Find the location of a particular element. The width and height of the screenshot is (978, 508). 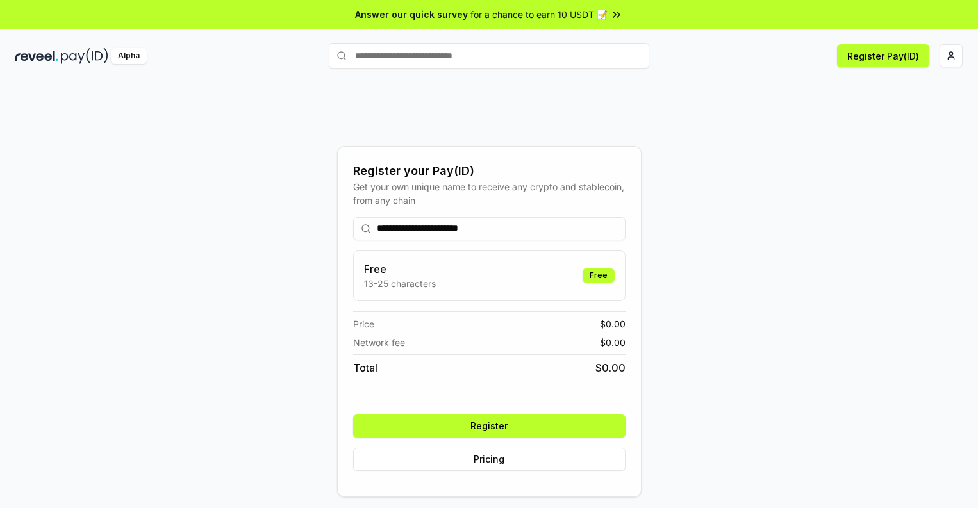

button: Pricing is located at coordinates (489, 460).